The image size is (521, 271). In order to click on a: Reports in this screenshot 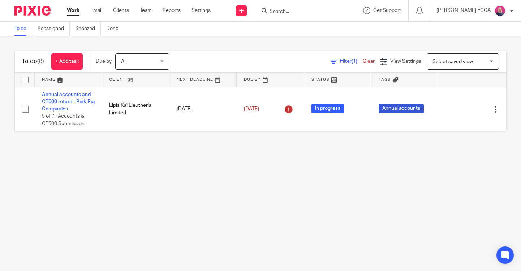, I will do `click(172, 10)`.